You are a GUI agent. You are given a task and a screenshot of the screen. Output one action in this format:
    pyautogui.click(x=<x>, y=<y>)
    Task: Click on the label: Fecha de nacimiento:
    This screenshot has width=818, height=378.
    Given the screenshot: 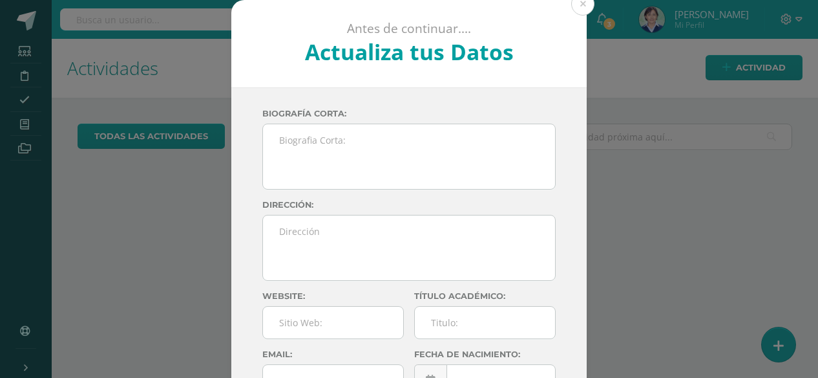 What is the action you would take?
    pyautogui.click(x=485, y=354)
    